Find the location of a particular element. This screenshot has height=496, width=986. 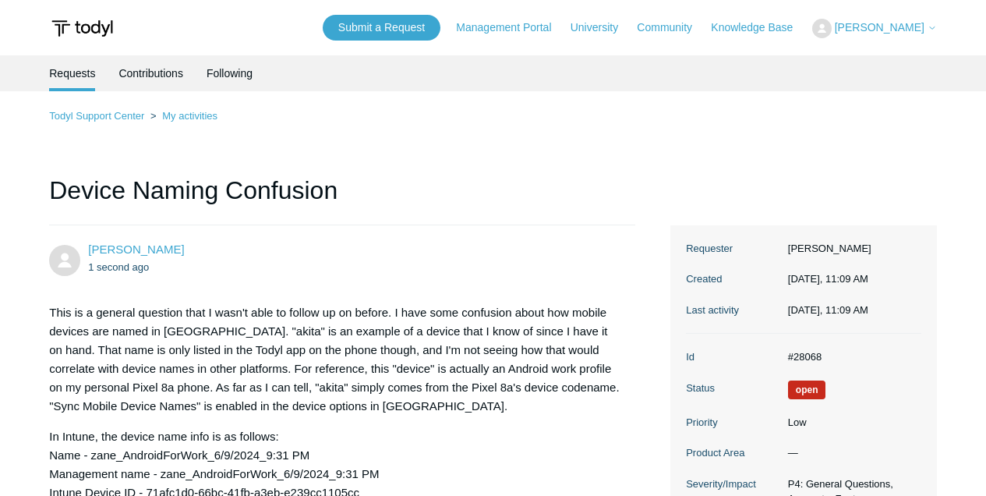

li: Todyl Support Center is located at coordinates (98, 115).